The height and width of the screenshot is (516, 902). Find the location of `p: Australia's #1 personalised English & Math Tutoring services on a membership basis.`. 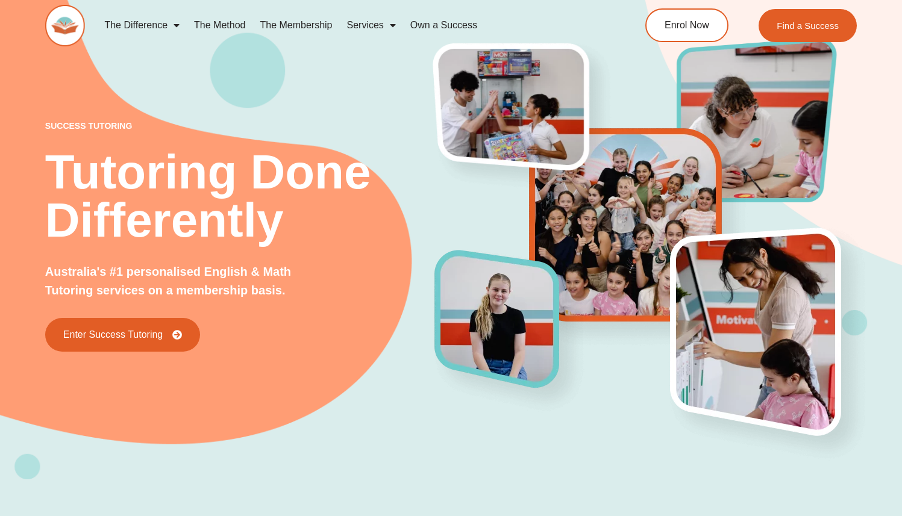

p: Australia's #1 personalised English & Math Tutoring services on a membership basis. is located at coordinates (187, 281).